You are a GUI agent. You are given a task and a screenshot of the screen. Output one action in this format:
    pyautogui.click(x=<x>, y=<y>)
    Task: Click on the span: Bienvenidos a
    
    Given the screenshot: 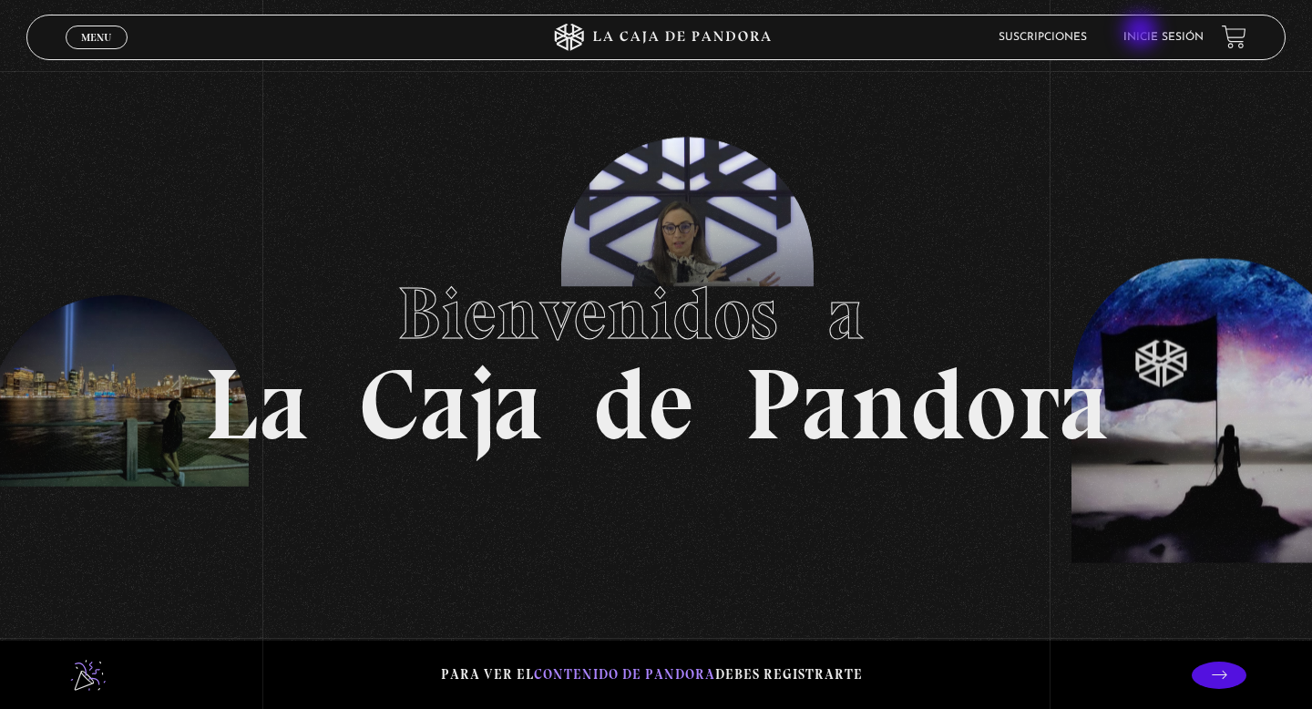 What is the action you would take?
    pyautogui.click(x=656, y=313)
    